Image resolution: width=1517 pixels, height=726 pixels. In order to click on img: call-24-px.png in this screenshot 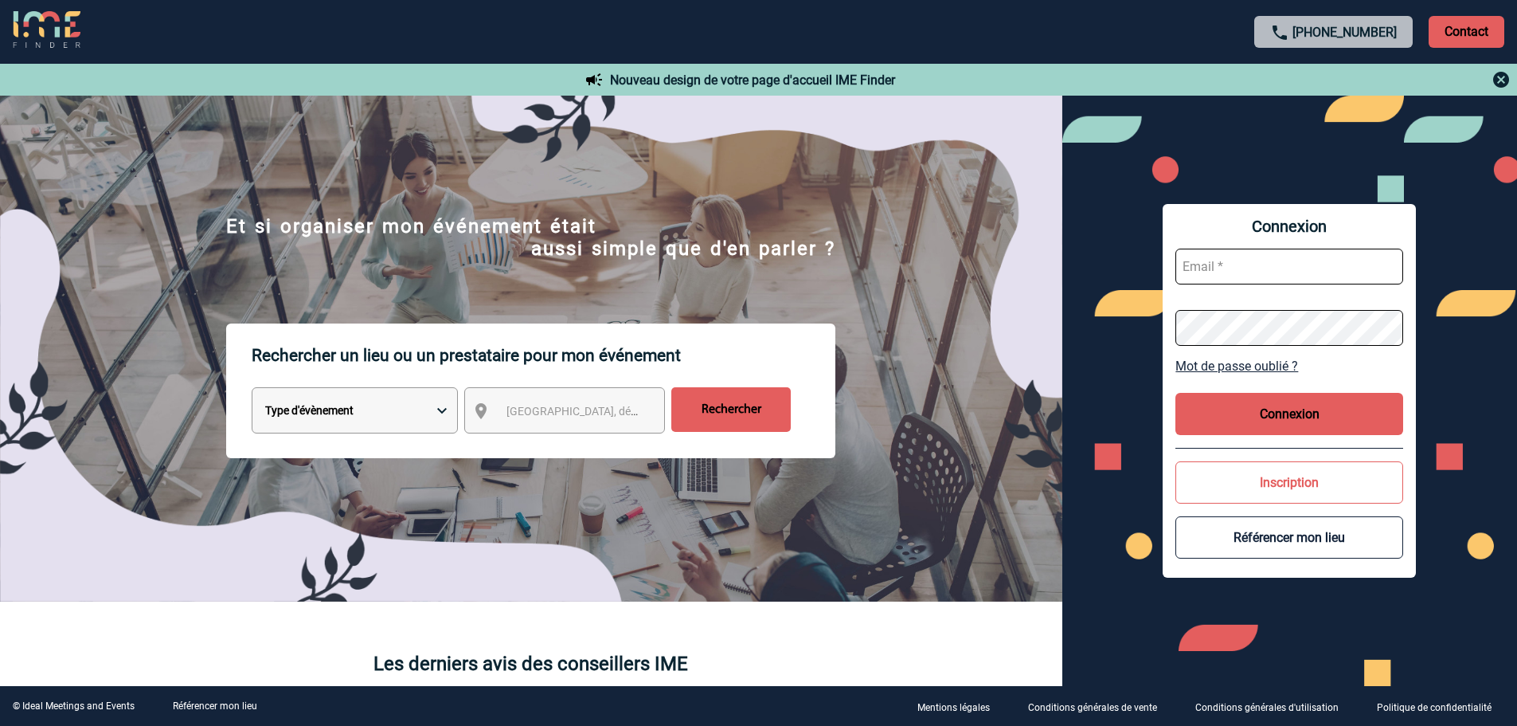, I will do `click(1280, 33)`.